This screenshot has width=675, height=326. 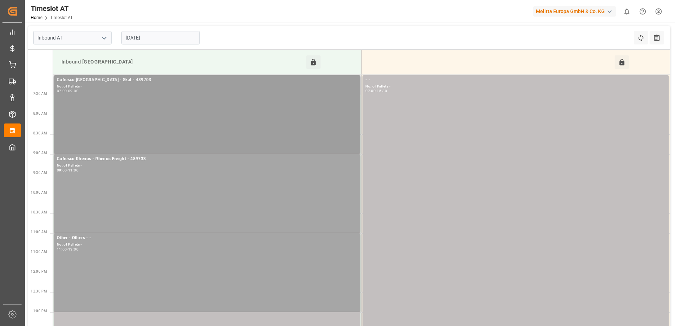 What do you see at coordinates (36, 18) in the screenshot?
I see `a: Home` at bounding box center [36, 18].